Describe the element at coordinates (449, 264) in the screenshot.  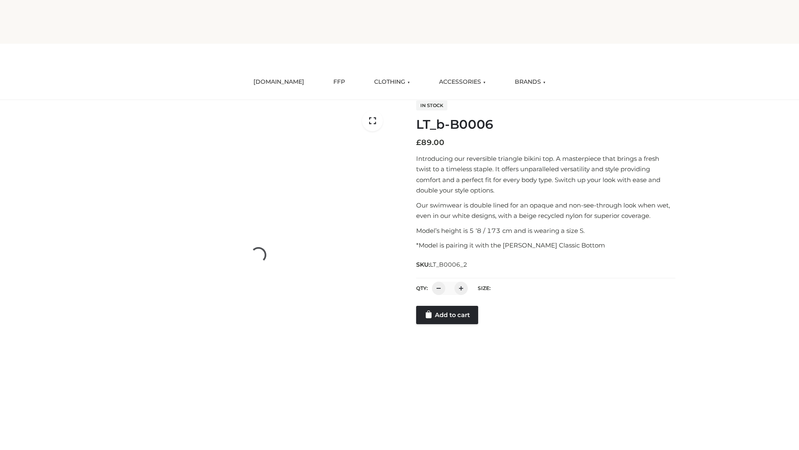
I see `span: LT_B0006_2` at that location.